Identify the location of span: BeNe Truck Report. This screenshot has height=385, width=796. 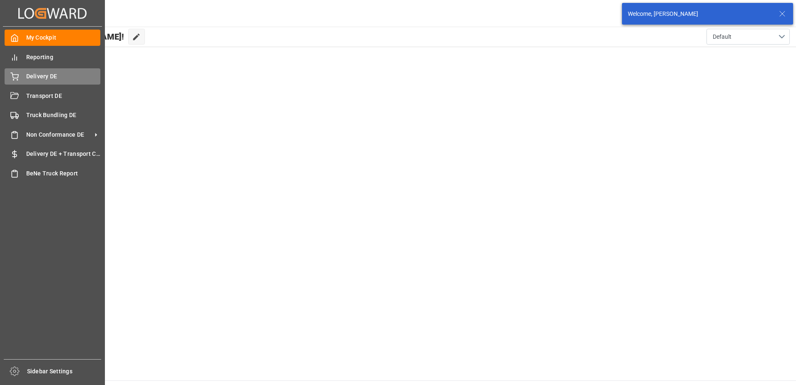
(63, 173).